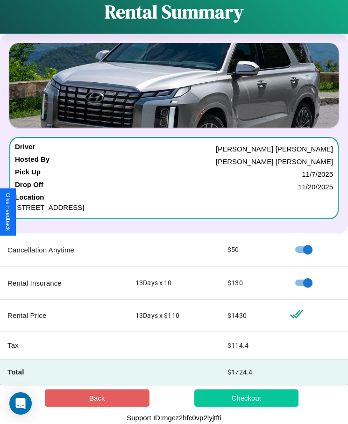 This screenshot has width=348, height=424. I want to click on p: Cancellation Anytime, so click(64, 250).